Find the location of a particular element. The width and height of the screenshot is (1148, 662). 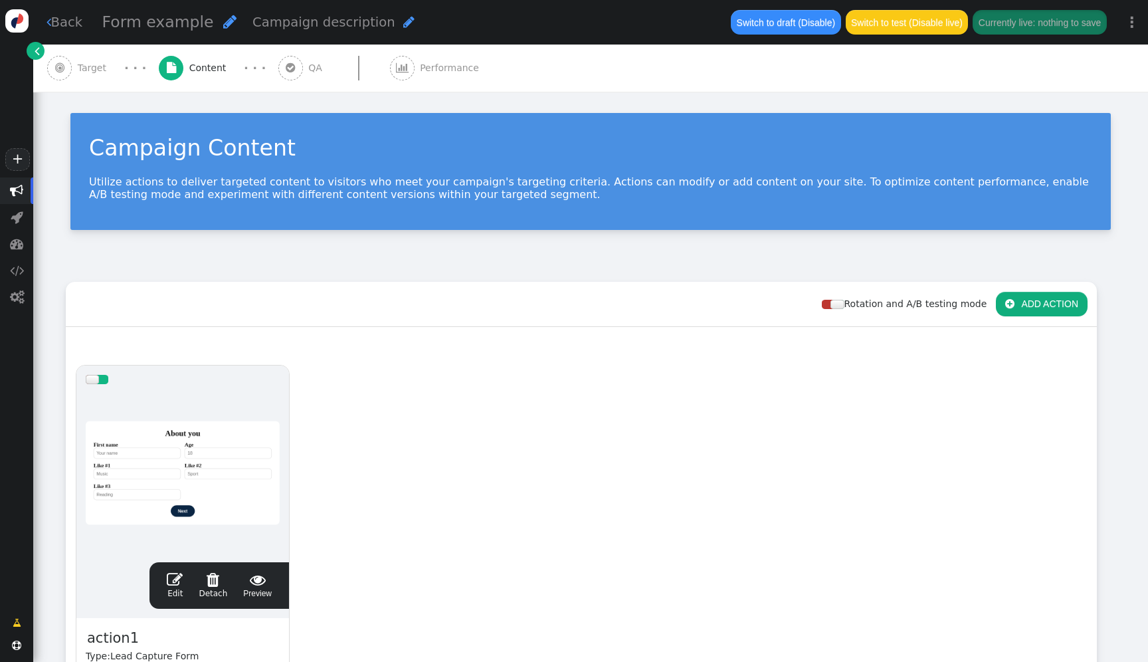

button: ADD ACTION is located at coordinates (1042, 304).